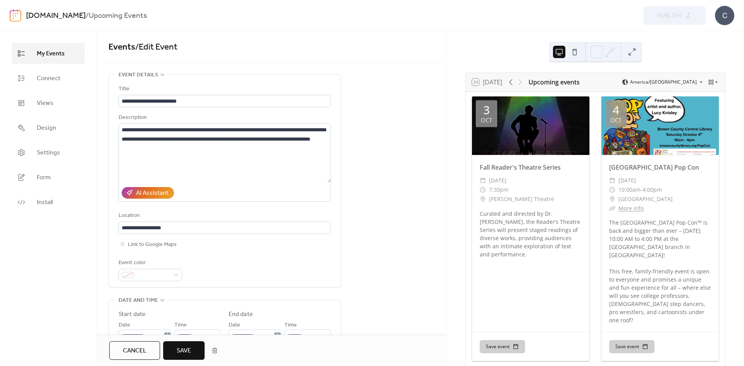 Image resolution: width=744 pixels, height=366 pixels. I want to click on div: Description, so click(224, 118).